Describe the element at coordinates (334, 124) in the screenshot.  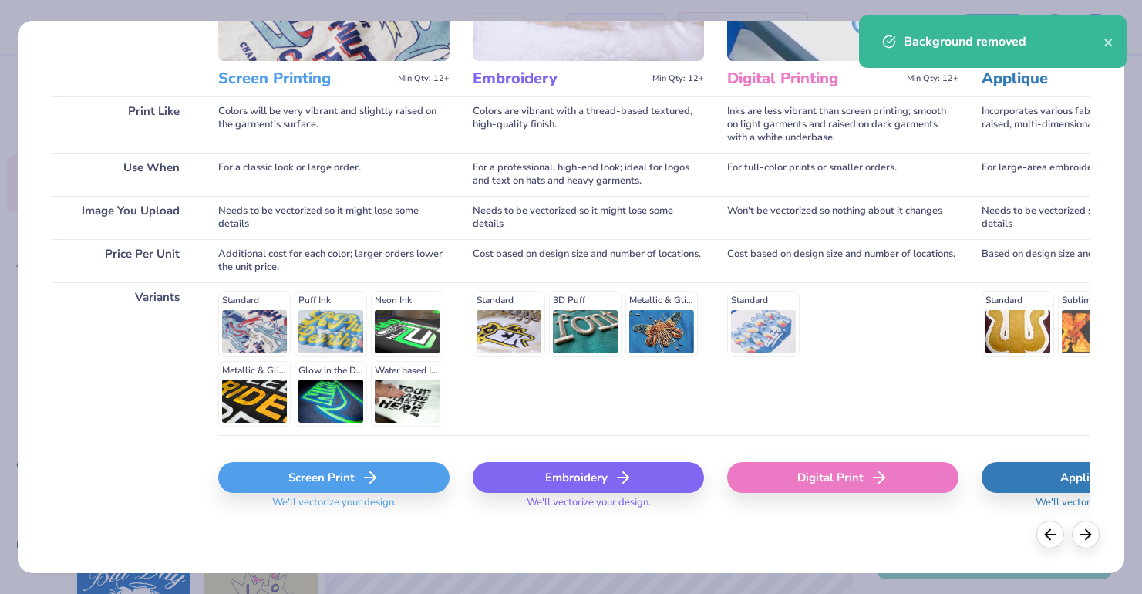
I see `div: Colors will be very vibrant and slightly raised on the garment's surface.` at that location.